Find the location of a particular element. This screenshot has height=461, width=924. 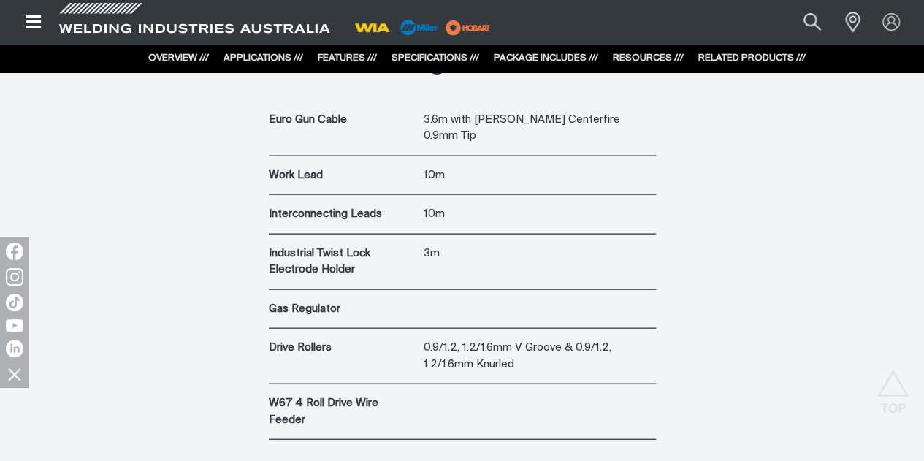

p: W67 4 Roll Drive Wire Feeder is located at coordinates (342, 411).